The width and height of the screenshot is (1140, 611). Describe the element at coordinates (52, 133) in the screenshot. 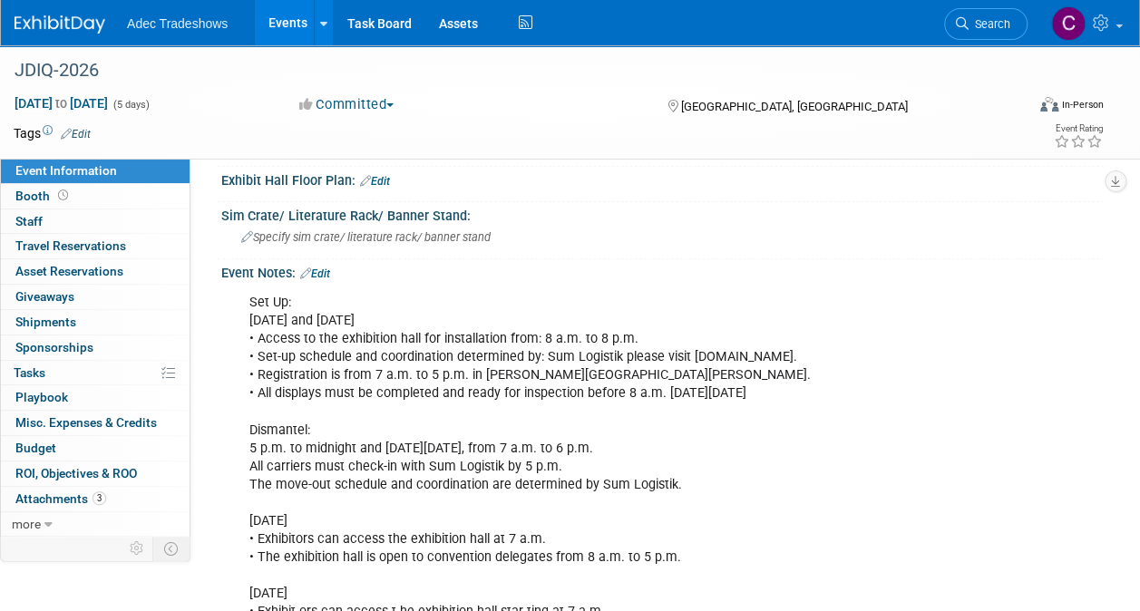

I see `td: Tags` at that location.